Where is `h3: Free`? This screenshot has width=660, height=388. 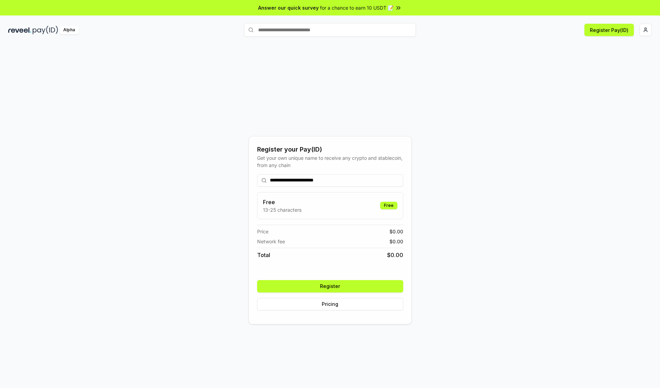 h3: Free is located at coordinates (282, 202).